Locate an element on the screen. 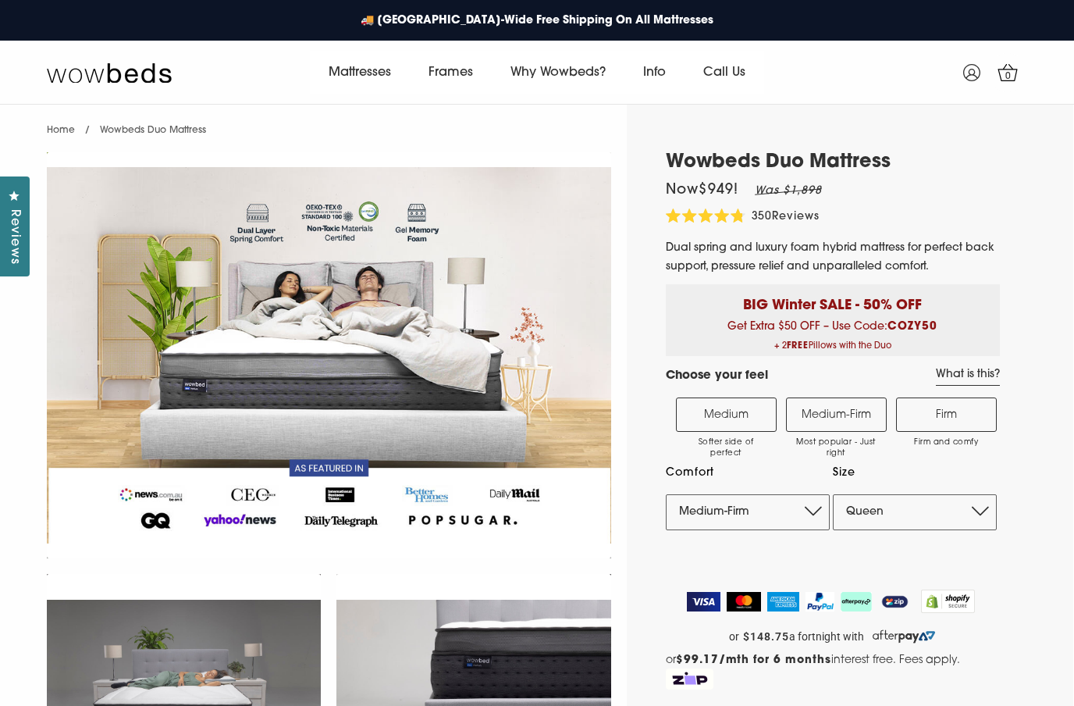 The height and width of the screenshot is (706, 1074). img: Zip Logo is located at coordinates (690, 679).